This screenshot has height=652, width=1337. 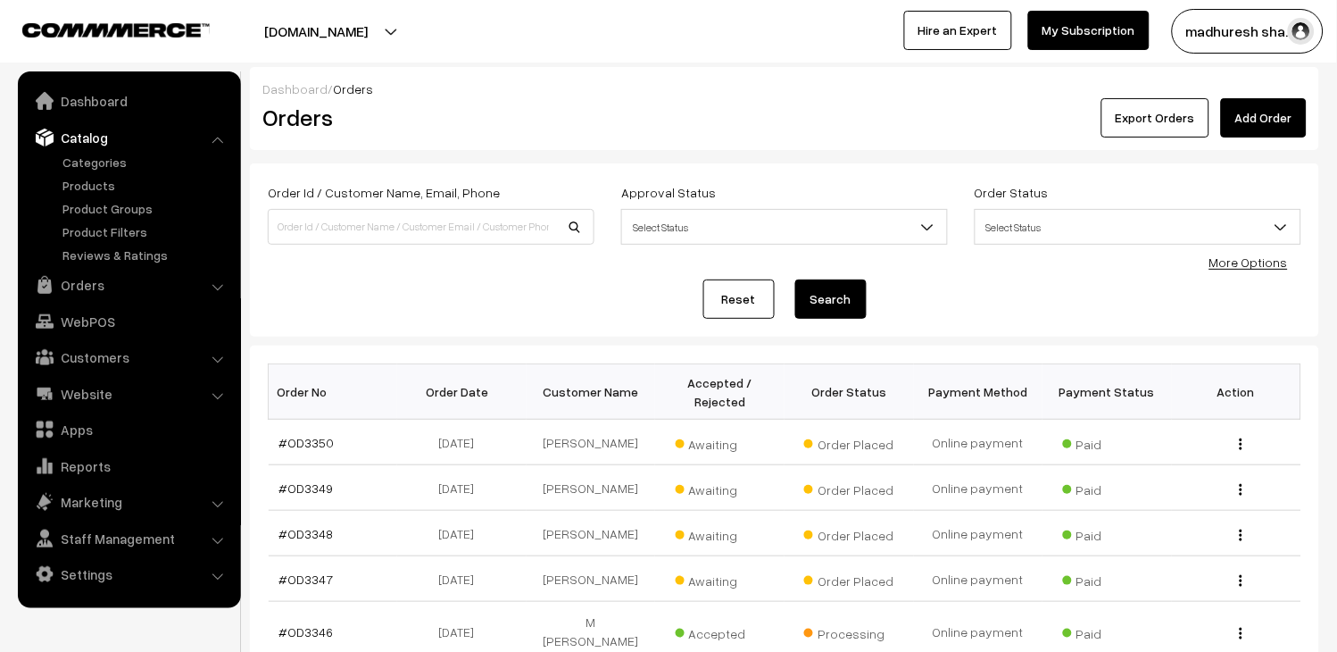 I want to click on a: Customers, so click(x=129, y=357).